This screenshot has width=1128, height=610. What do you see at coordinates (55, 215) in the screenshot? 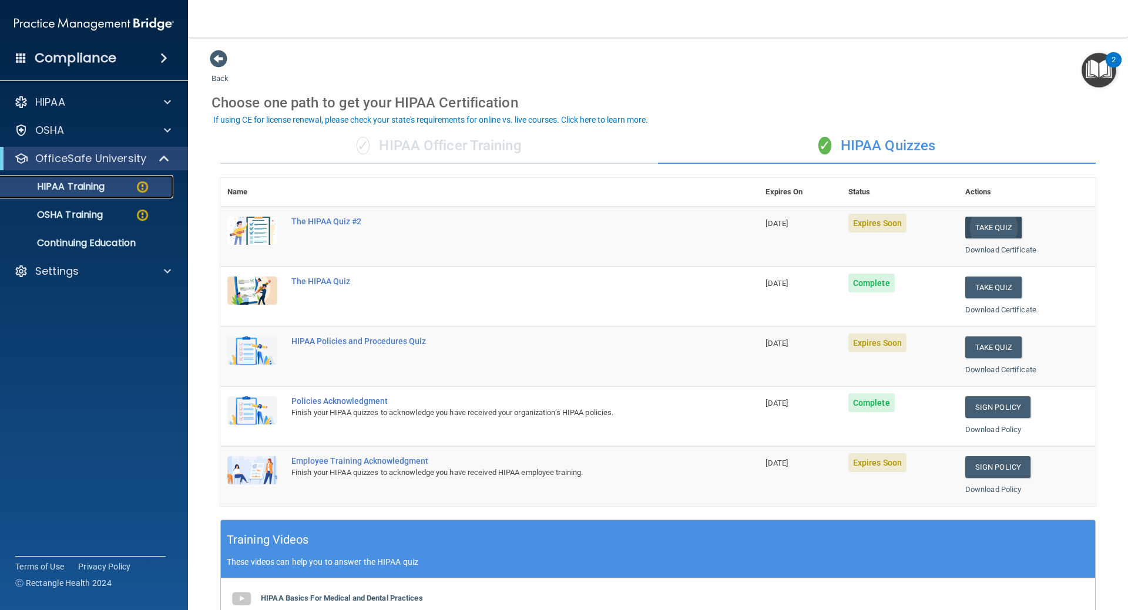
I see `p: OSHA Training` at bounding box center [55, 215].